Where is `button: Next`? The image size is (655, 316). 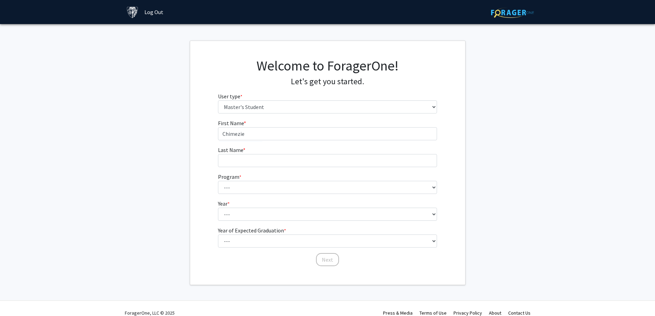
button: Next is located at coordinates (327, 260).